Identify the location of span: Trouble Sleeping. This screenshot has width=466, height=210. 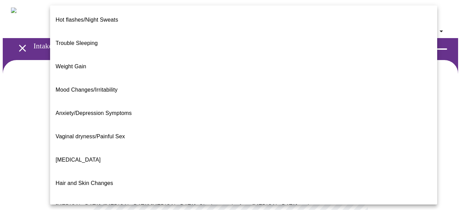
(76, 43).